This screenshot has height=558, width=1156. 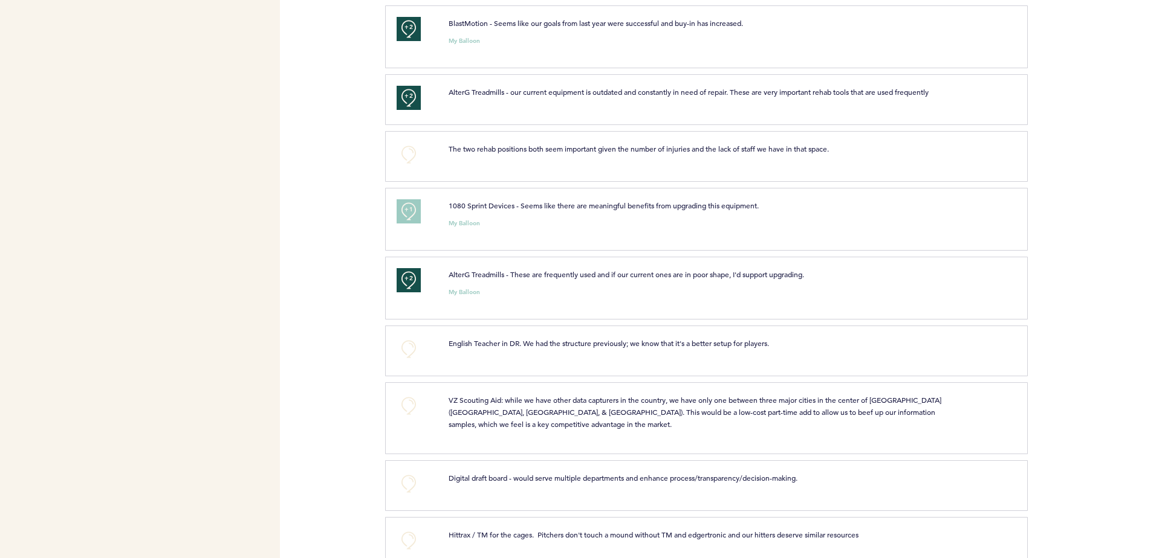 I want to click on button: +1, so click(x=409, y=212).